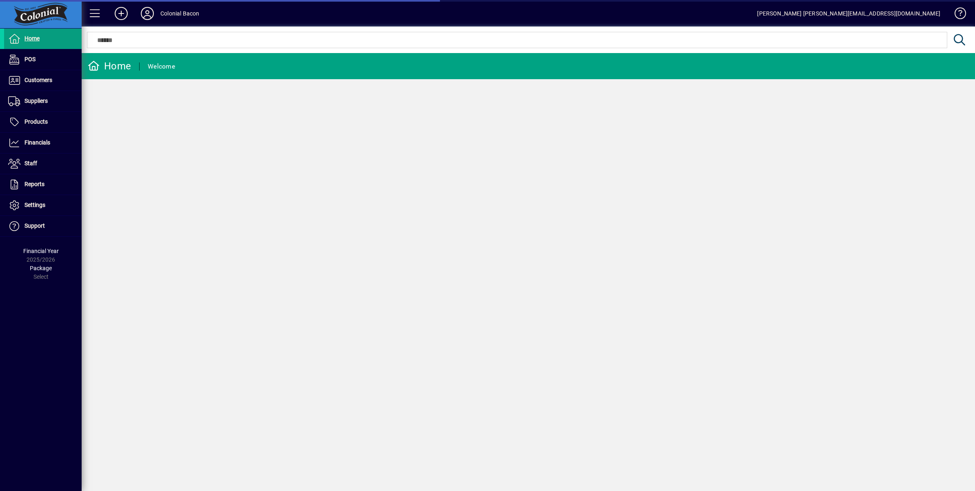  Describe the element at coordinates (147, 13) in the screenshot. I see `button: Profile` at that location.